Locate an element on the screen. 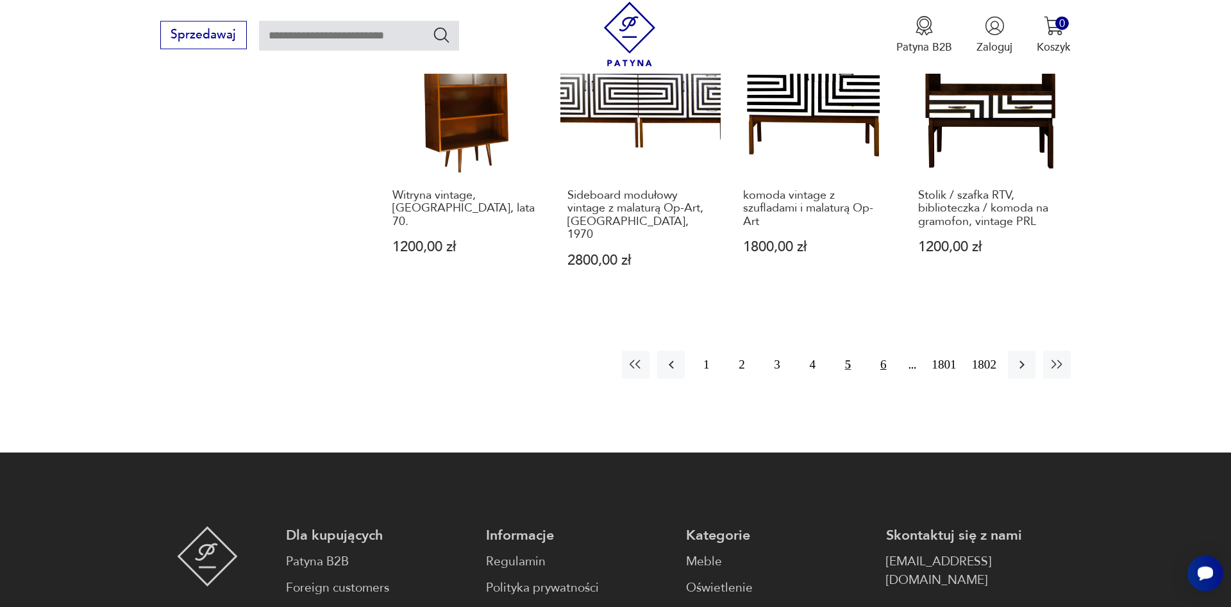 The image size is (1231, 607). img: Ikona koszyka is located at coordinates (1053, 26).